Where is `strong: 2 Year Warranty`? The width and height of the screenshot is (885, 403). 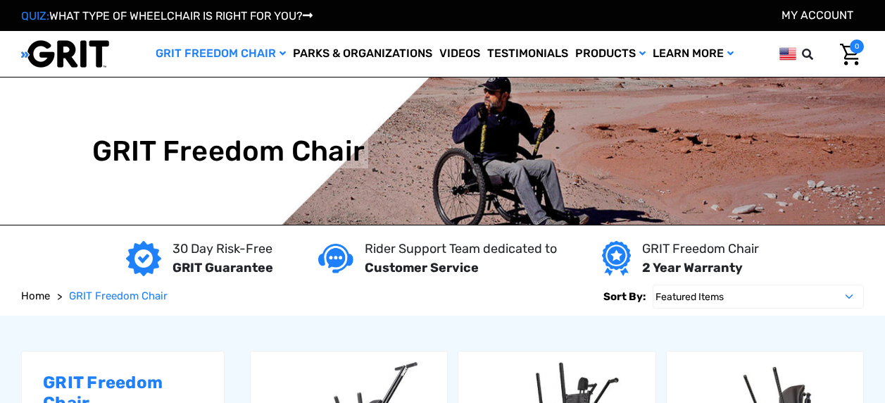 strong: 2 Year Warranty is located at coordinates (692, 268).